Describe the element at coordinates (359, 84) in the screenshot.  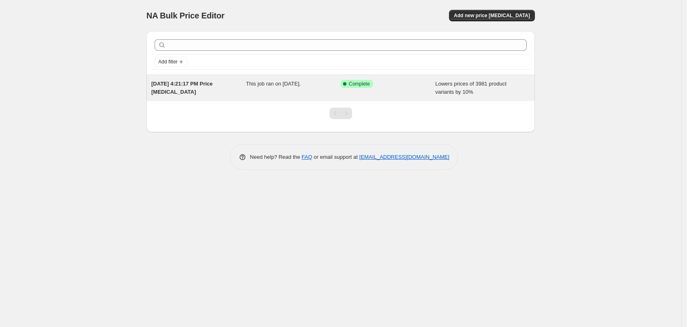
I see `span: Complete` at that location.